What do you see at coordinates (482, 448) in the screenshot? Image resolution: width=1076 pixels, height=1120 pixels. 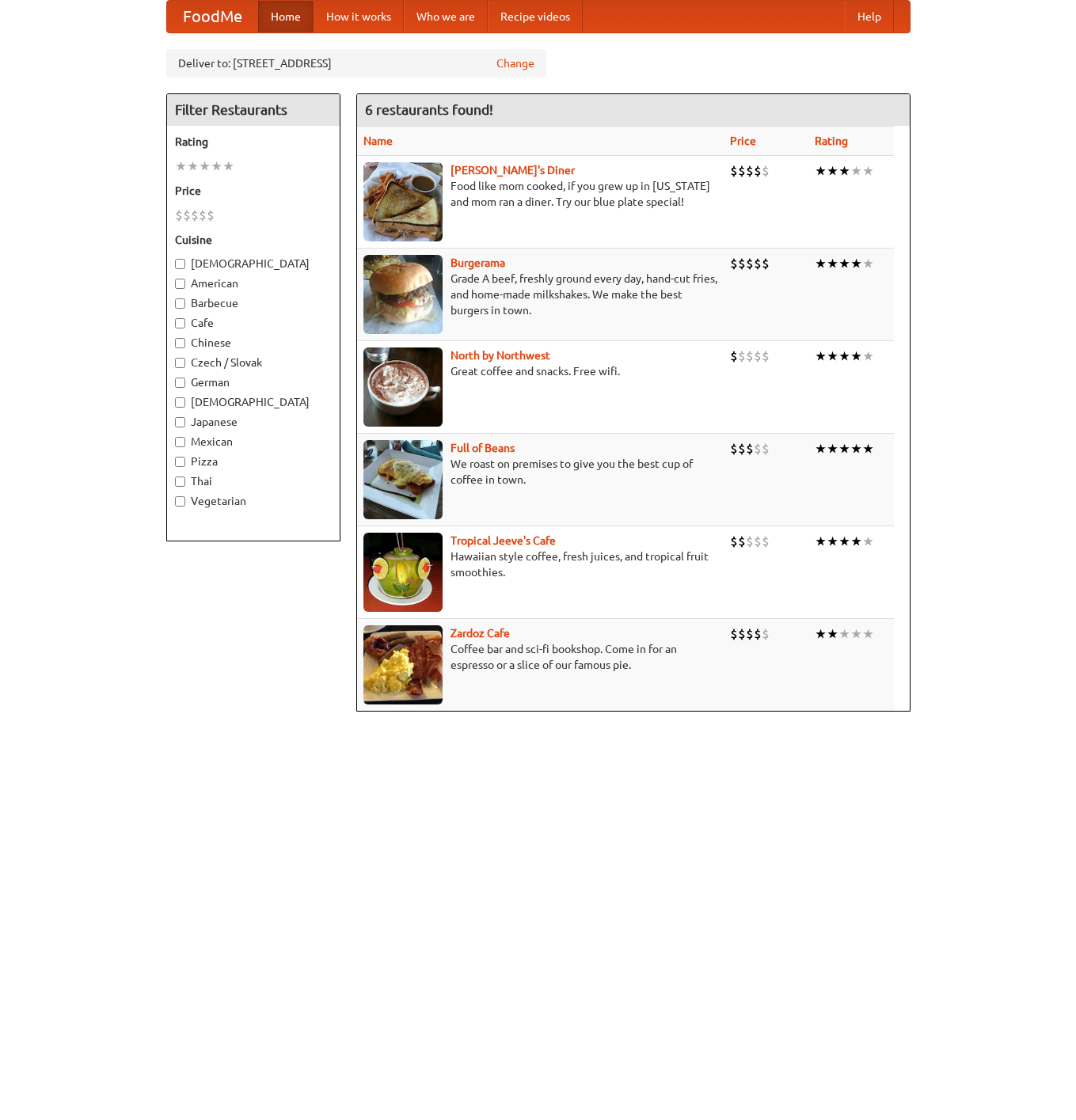 I see `a: Full of Beans` at bounding box center [482, 448].